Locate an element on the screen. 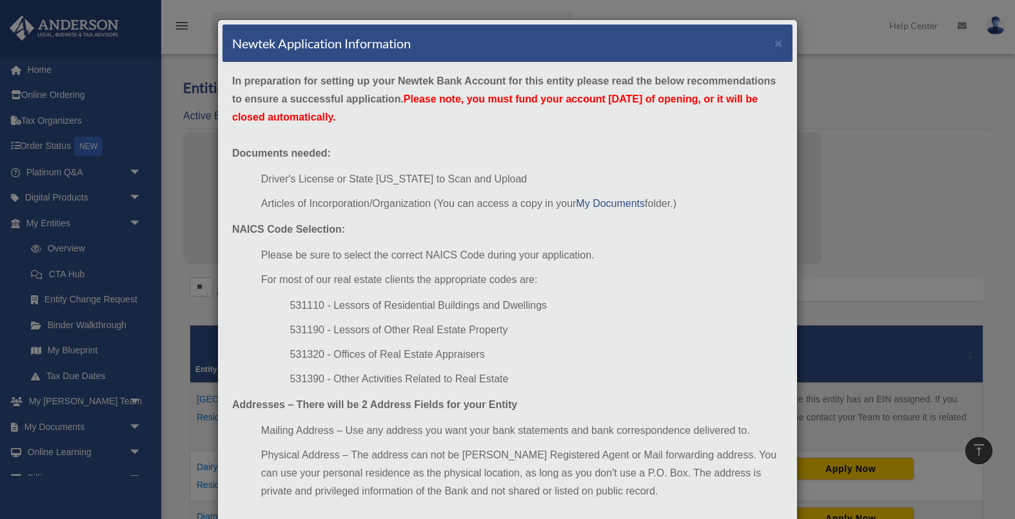 This screenshot has height=519, width=1015. li: Mailing Address – Use any address you want your bank statements and bank correspondence delivered... is located at coordinates (522, 431).